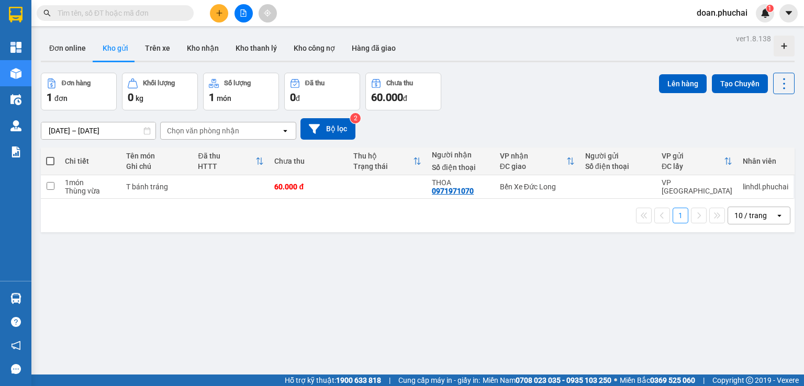  Describe the element at coordinates (682, 84) in the screenshot. I see `button: Lên hàng` at that location.